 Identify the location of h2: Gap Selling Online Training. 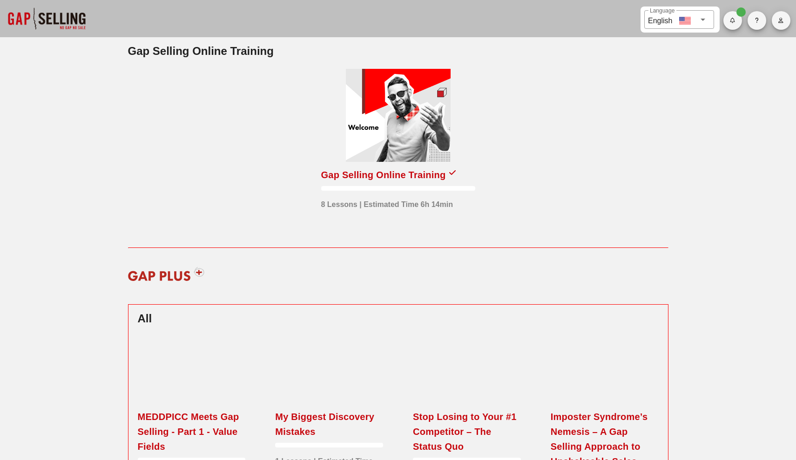
(398, 51).